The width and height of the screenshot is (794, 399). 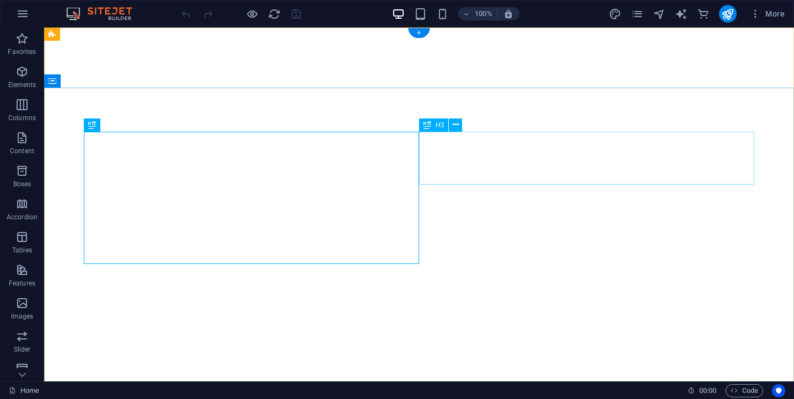 What do you see at coordinates (22, 52) in the screenshot?
I see `p: Favorites` at bounding box center [22, 52].